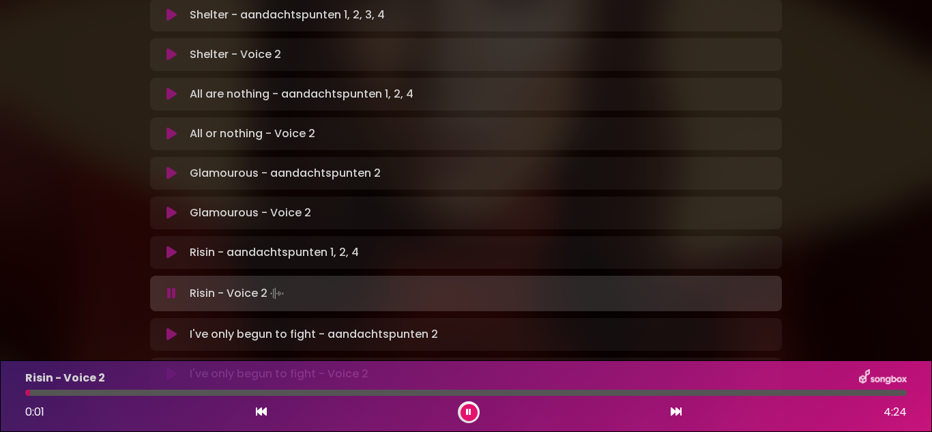  Describe the element at coordinates (314, 334) in the screenshot. I see `p: I've only begun to fight - aandachtspunten 2` at that location.